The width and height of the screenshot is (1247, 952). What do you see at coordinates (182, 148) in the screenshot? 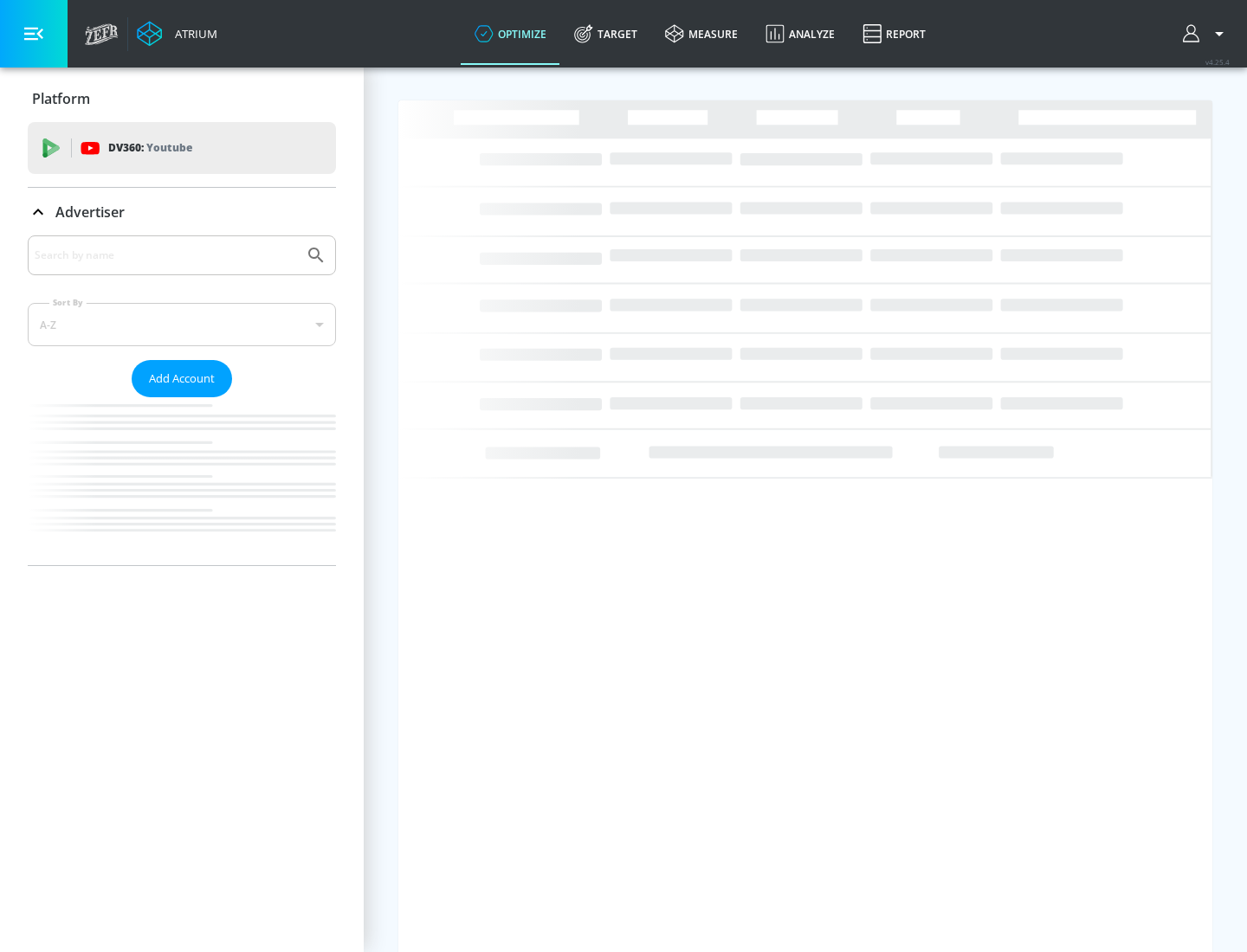
I see `div: DV360: Youtube` at bounding box center [182, 148].